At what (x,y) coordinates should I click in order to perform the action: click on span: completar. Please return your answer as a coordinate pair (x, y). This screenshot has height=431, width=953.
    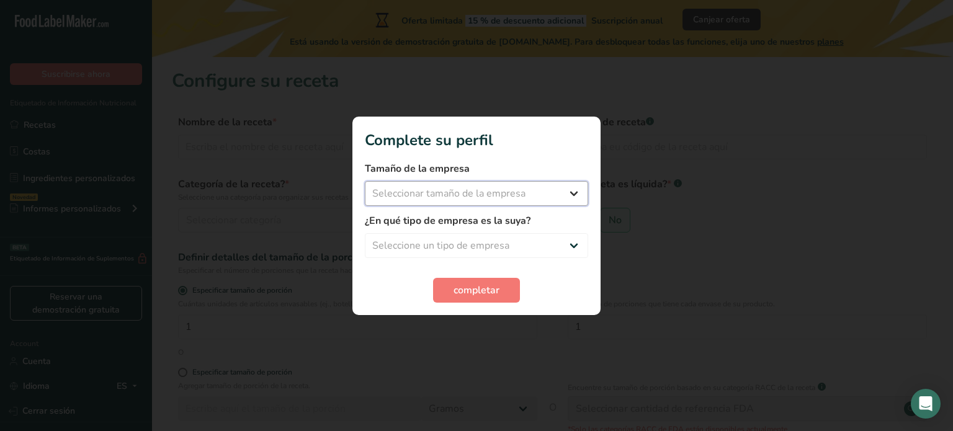
    Looking at the image, I should click on (477, 291).